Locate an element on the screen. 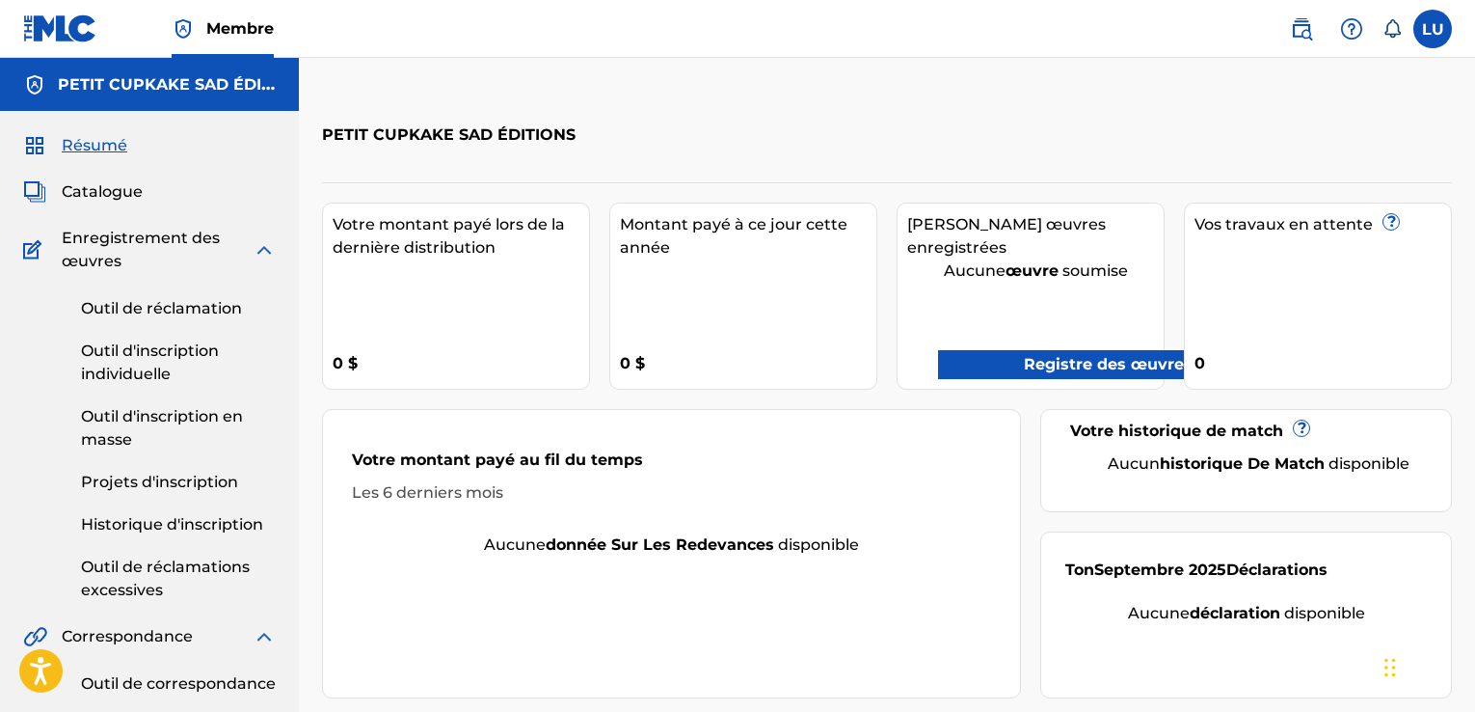 Image resolution: width=1475 pixels, height=712 pixels. font: Vos travaux en attente is located at coordinates (1283, 224).